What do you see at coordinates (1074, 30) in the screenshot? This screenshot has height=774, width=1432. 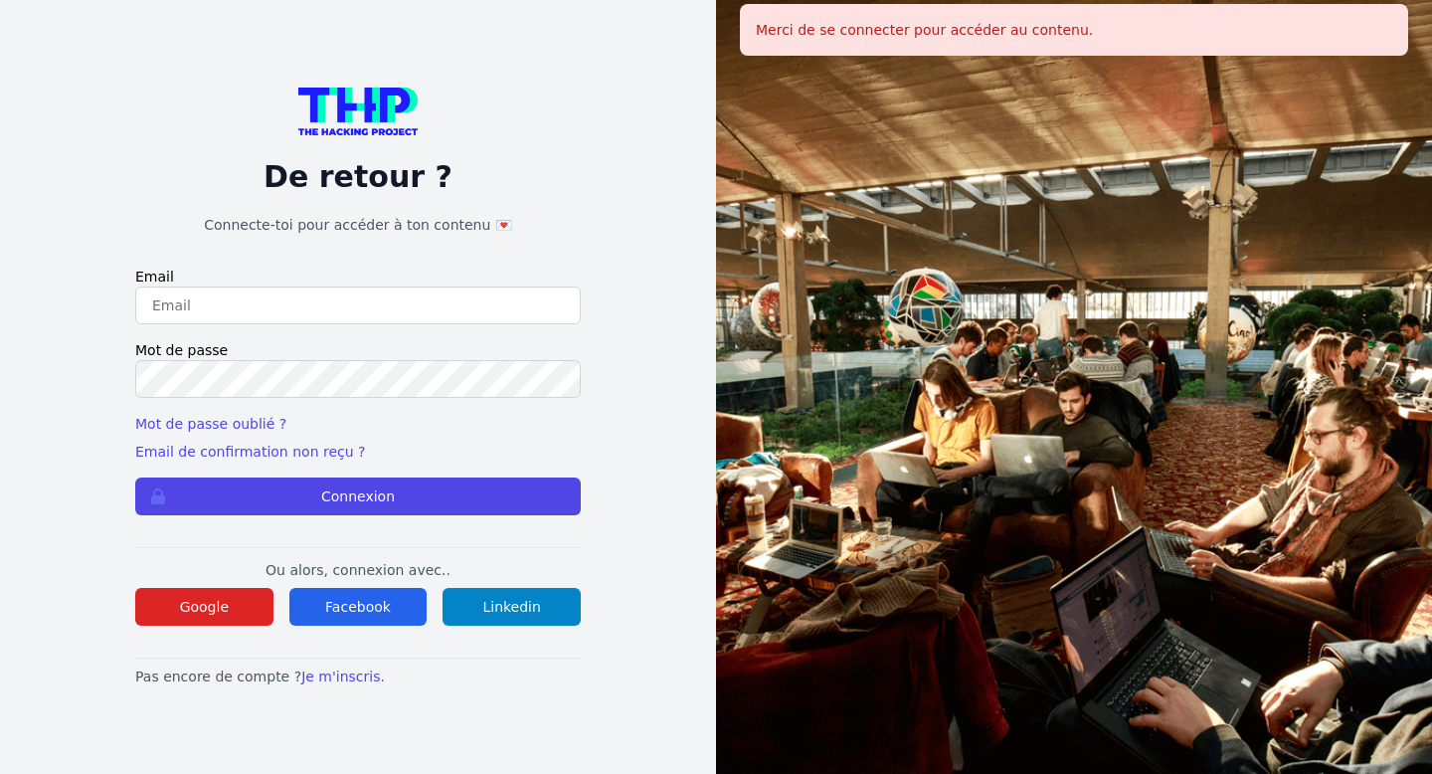 I see `div: Merci de se connecter pour accéder au contenu.` at bounding box center [1074, 30].